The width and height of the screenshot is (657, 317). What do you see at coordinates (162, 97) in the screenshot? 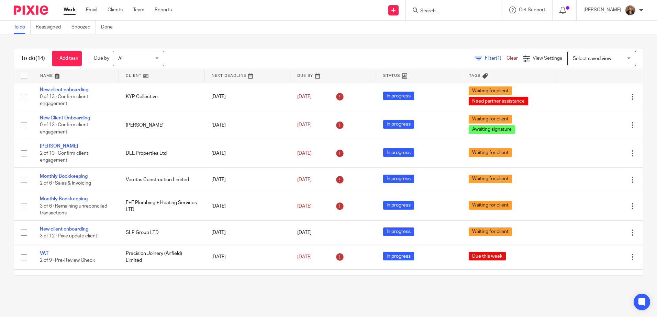
I see `td: KYP Collective` at bounding box center [162, 97].